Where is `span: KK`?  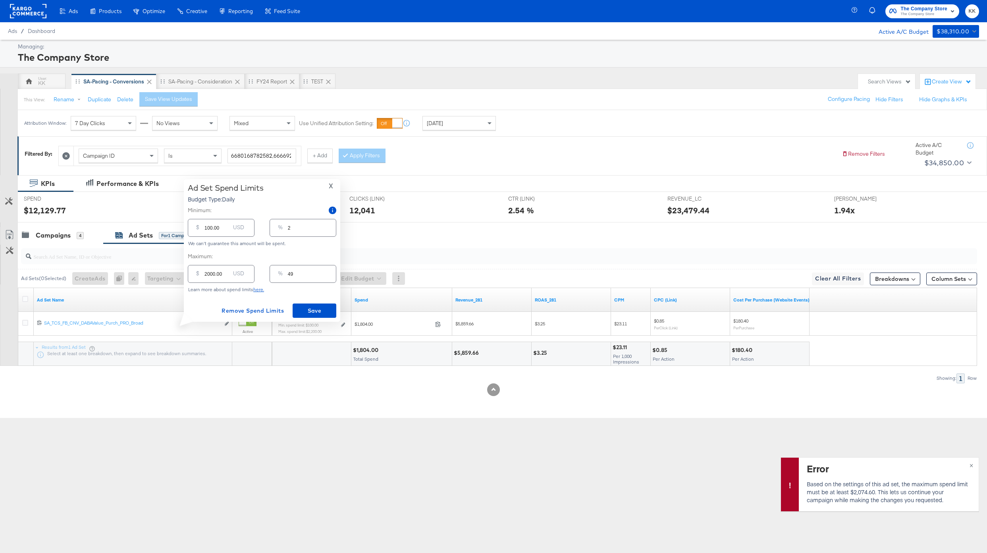 span: KK is located at coordinates (972, 11).